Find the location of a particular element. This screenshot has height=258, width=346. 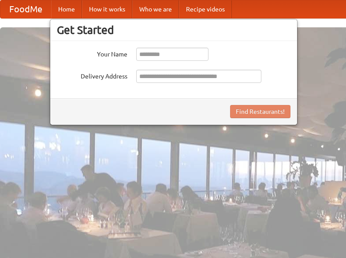

label: Delivery Address is located at coordinates (92, 75).